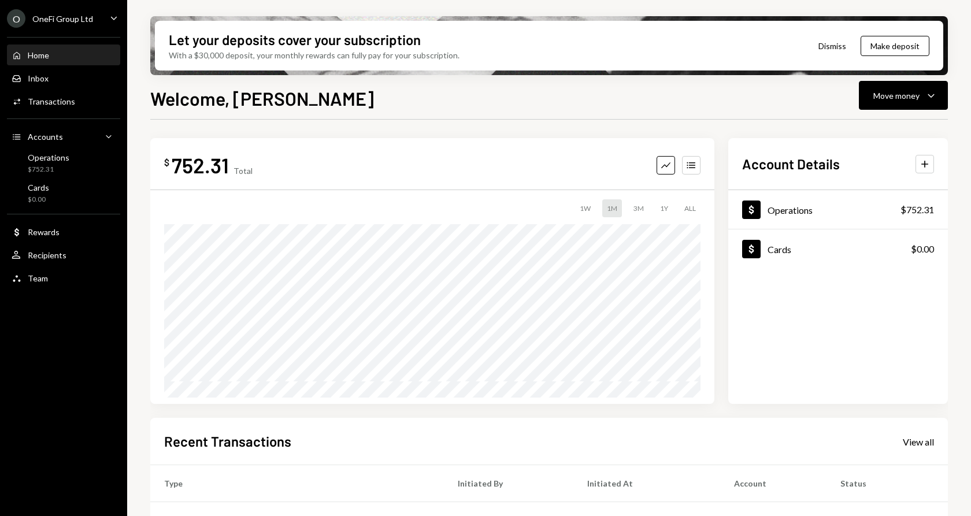 The width and height of the screenshot is (971, 516). Describe the element at coordinates (243, 170) in the screenshot. I see `div: Total` at that location.